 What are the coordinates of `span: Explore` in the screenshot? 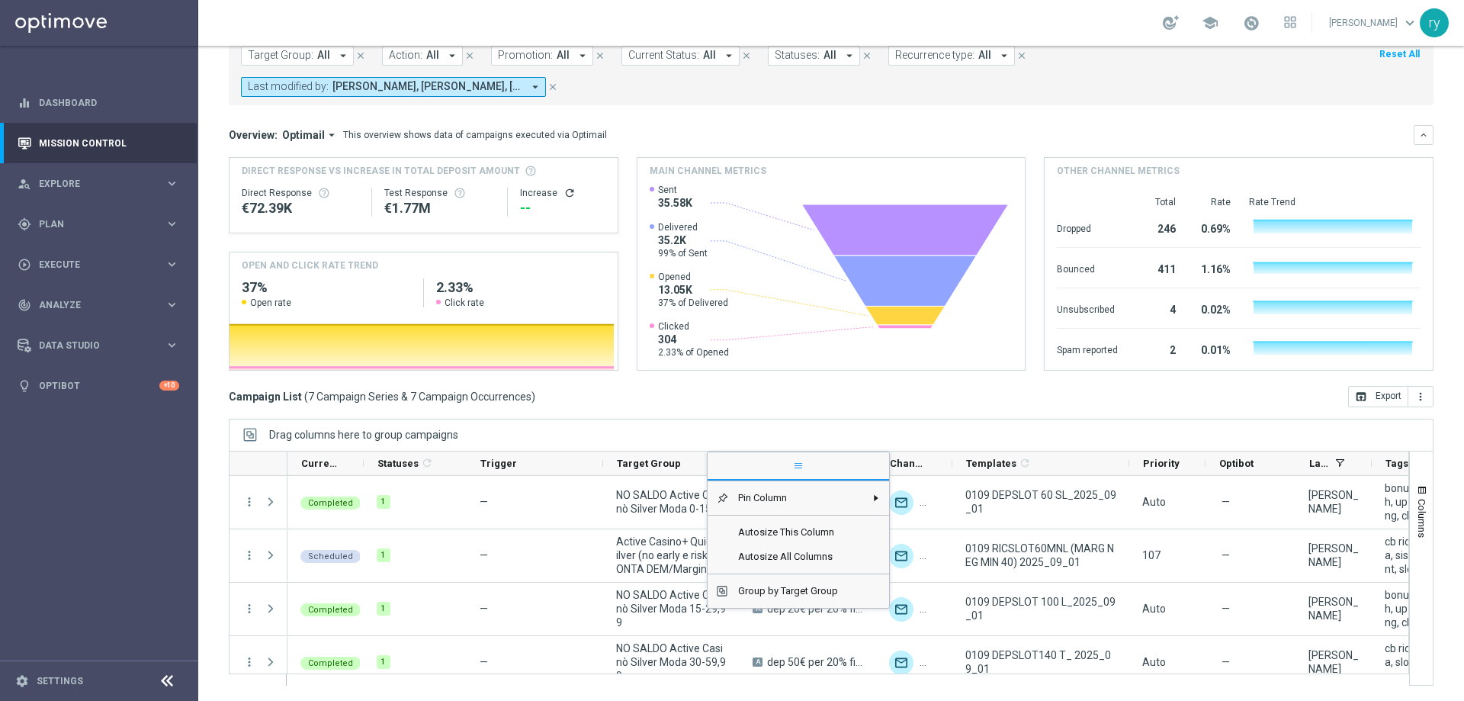 It's located at (101, 184).